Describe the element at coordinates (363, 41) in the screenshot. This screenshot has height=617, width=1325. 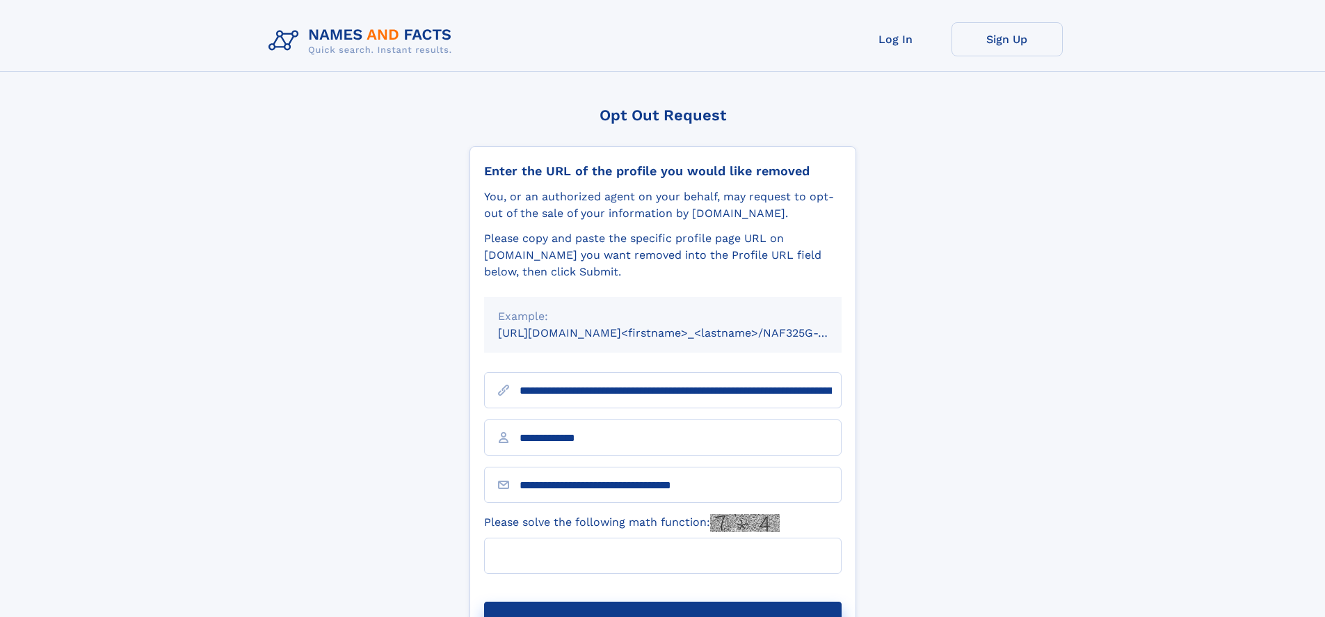
I see `img: Logo Names and Facts` at that location.